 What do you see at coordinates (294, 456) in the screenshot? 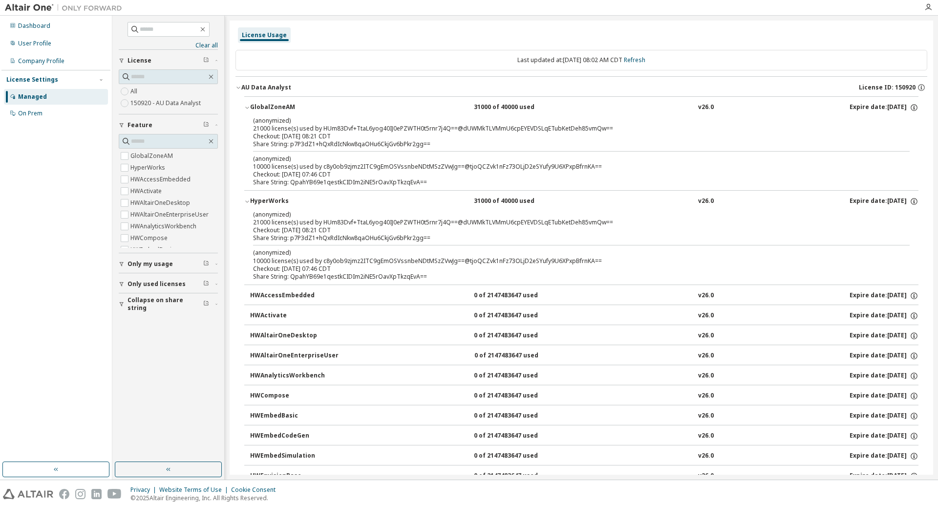
I see `div: HWEmbedSimulation` at bounding box center [294, 456].